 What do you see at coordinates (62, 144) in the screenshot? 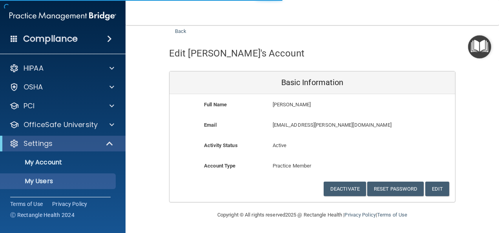
I see `a: Settings` at bounding box center [62, 144].